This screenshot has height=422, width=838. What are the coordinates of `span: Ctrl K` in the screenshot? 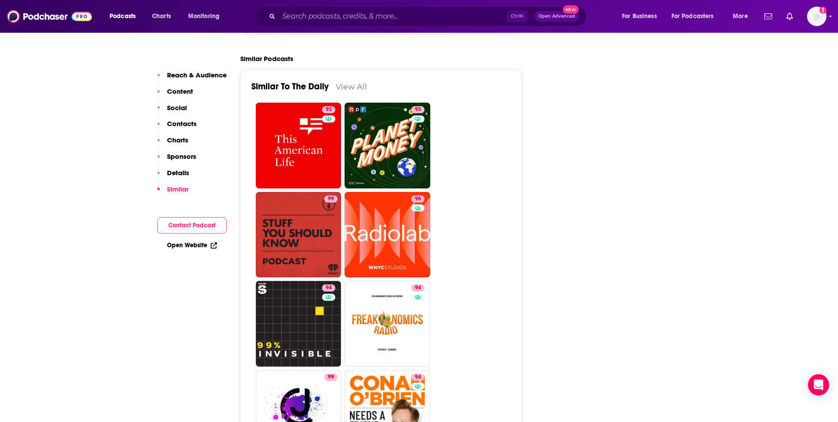 It's located at (517, 16).